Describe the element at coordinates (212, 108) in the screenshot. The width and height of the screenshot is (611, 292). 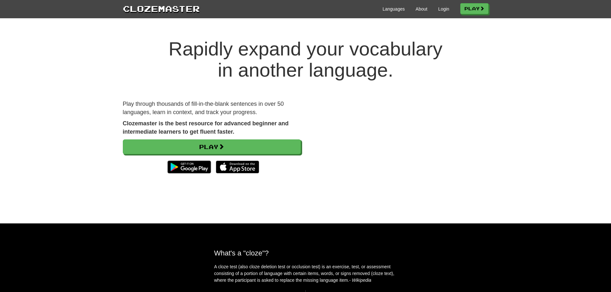
I see `p: Play through thousands of fill-in-the-blank sentences in over 50 languages, learn in context, and...` at that location.